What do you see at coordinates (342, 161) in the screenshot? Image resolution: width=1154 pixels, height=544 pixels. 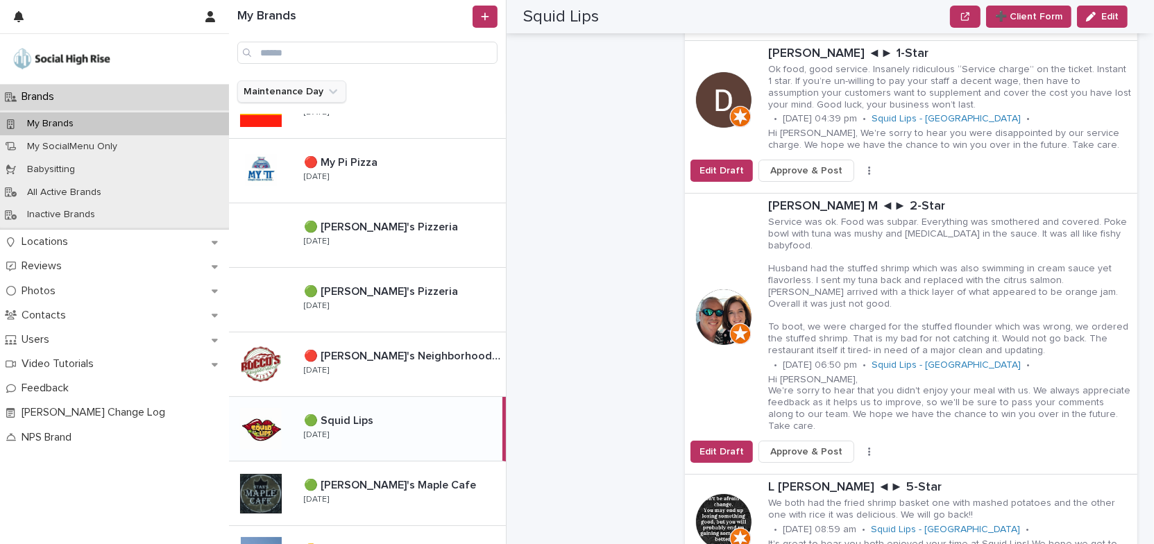 I see `p: 🔴 My Pi Pizza` at bounding box center [342, 161].